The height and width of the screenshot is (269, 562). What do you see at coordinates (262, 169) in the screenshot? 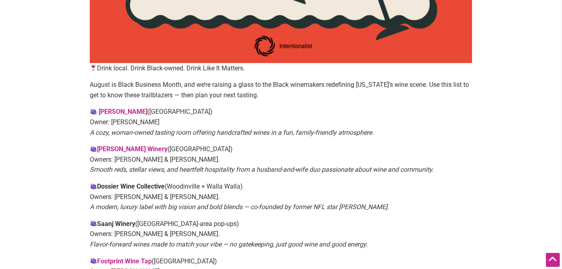
I see `em: Smooth reds, stellar views, and heartfelt hospitality from a husband-and-wife duo passionate abou...` at bounding box center [262, 169].